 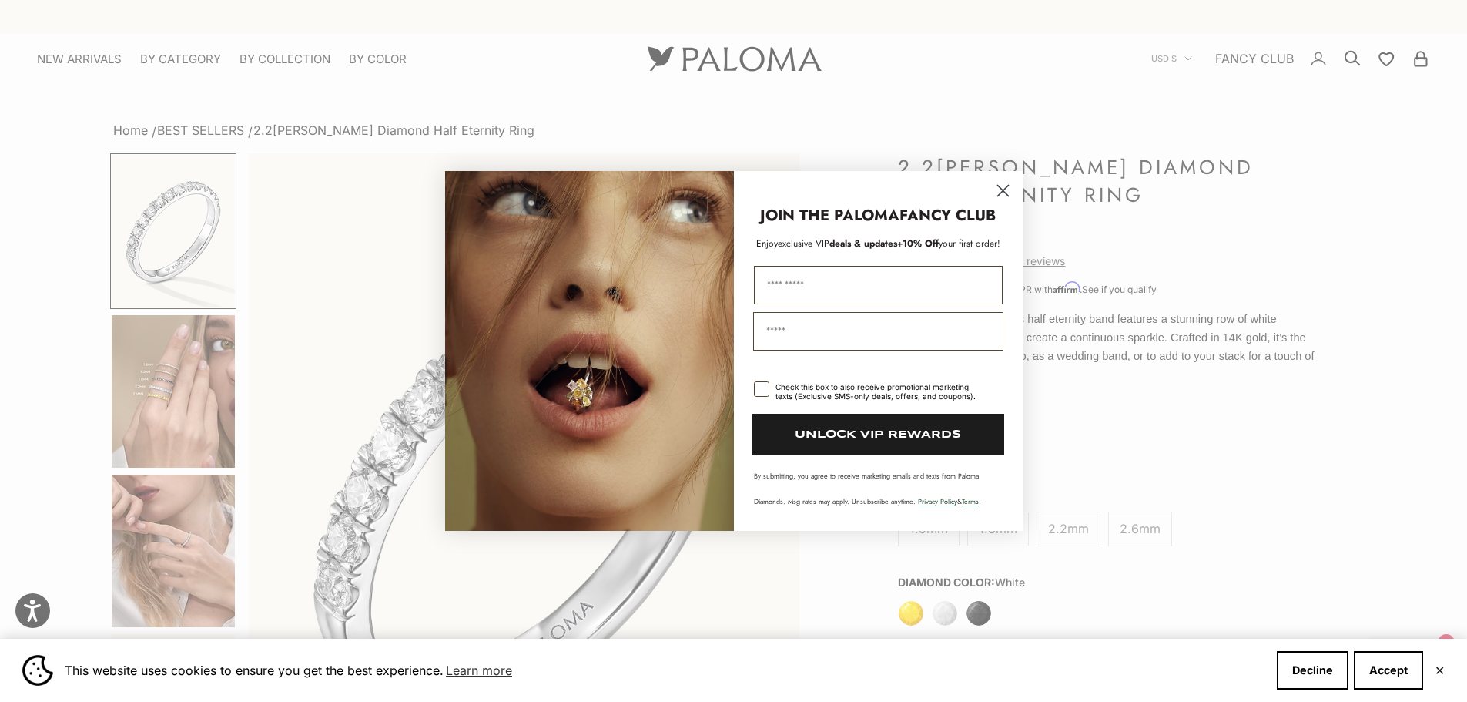 What do you see at coordinates (830, 215) in the screenshot?
I see `strong: JOIN THE PALOMA` at bounding box center [830, 215].